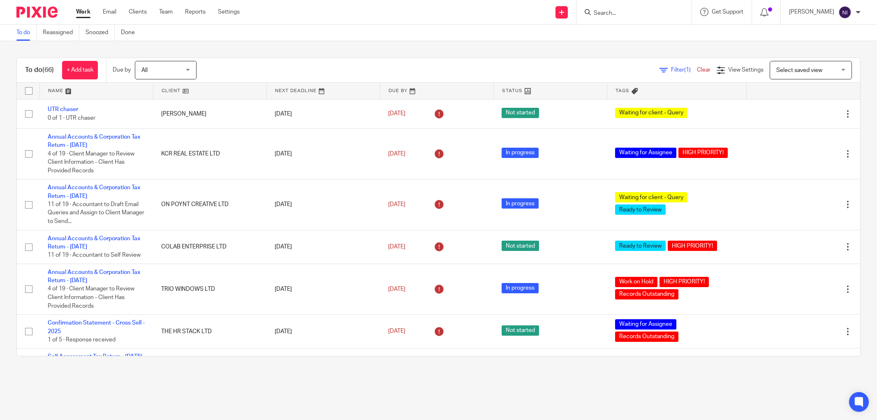  Describe the element at coordinates (144, 70) in the screenshot. I see `span: All` at that location.